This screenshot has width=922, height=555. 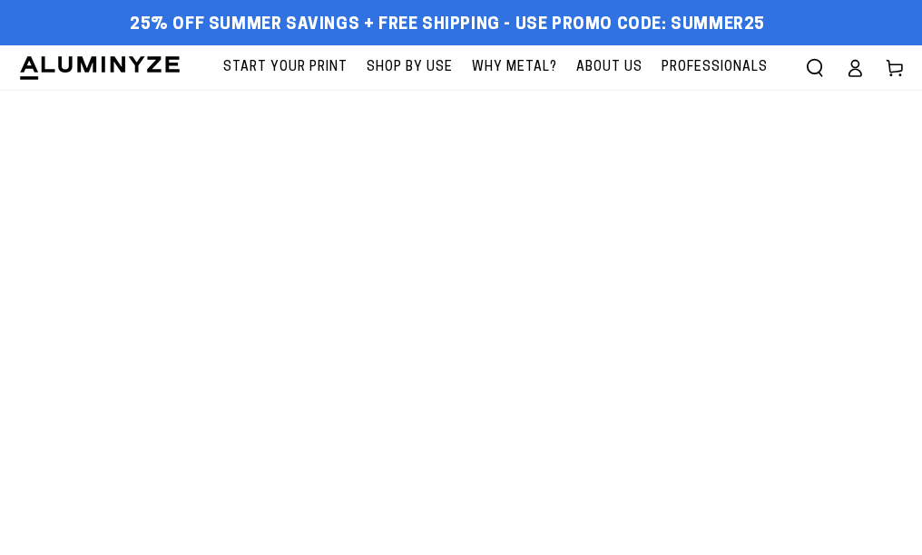 I want to click on a: Start Your Print, so click(x=285, y=67).